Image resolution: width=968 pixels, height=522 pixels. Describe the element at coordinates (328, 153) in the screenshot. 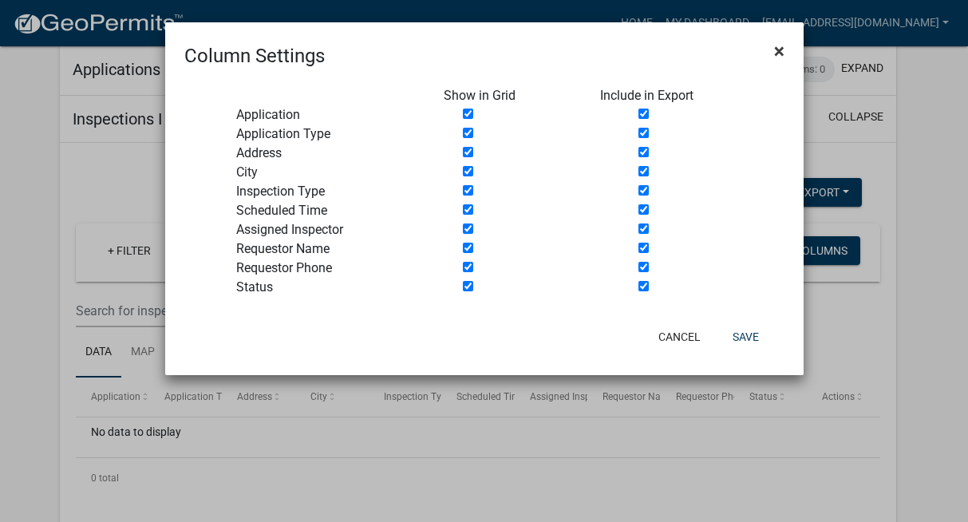

I see `div: Address` at that location.